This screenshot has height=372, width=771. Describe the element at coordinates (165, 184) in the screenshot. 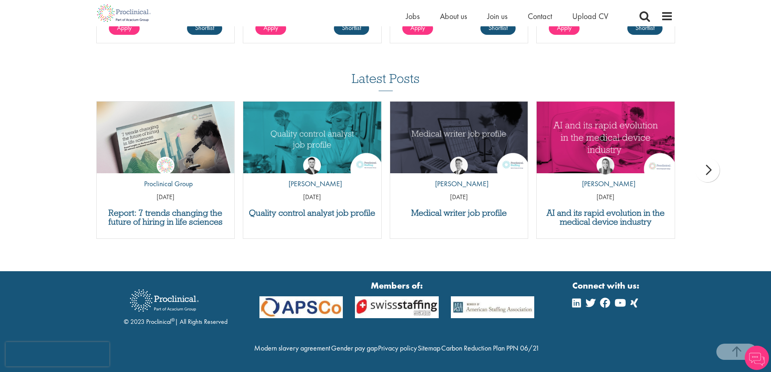

I see `p: Proclinical Group` at that location.